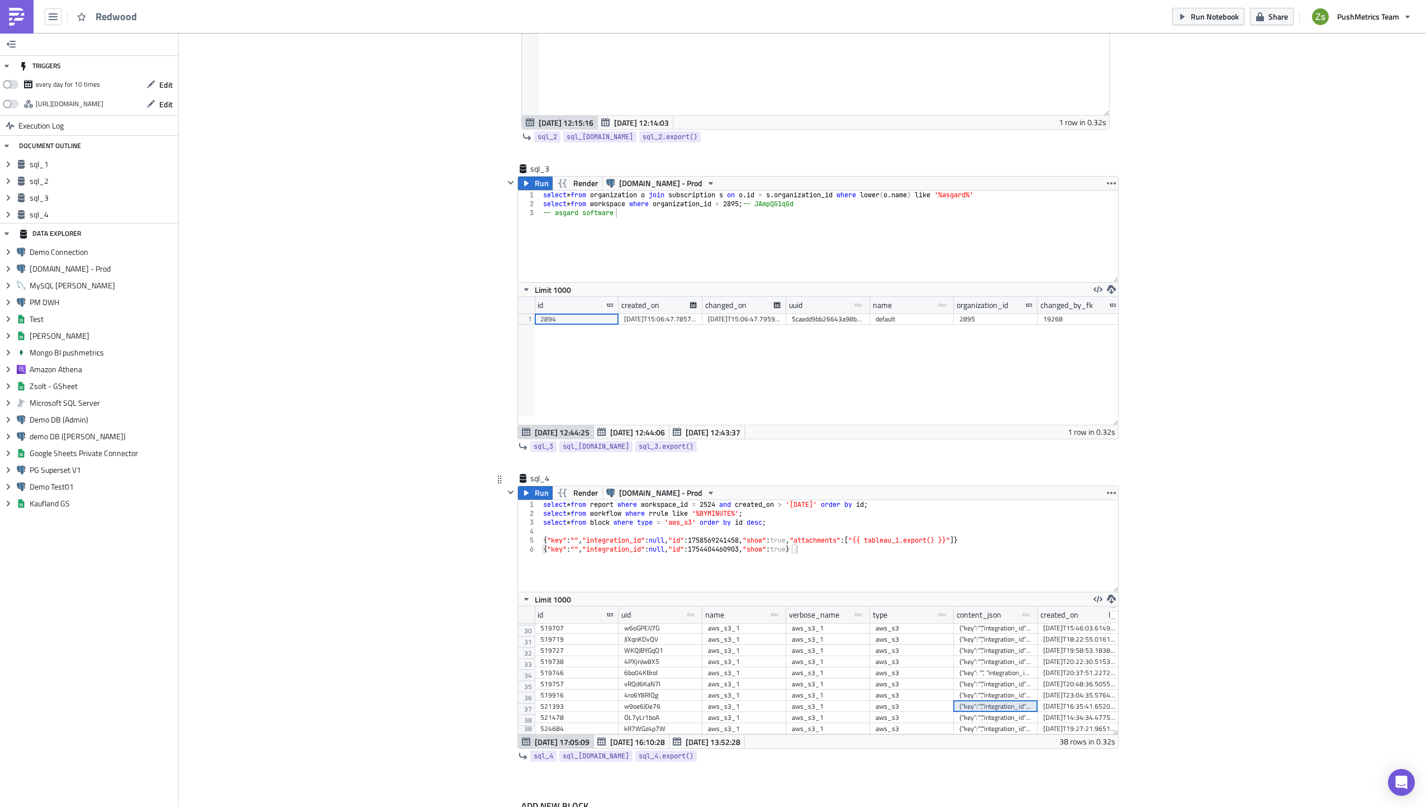  Describe the element at coordinates (996, 684) in the screenshot. I see `div: {"key":"","integration_id":null,"id":1751316516491,"show":true,"attachments":["{{ tableau_1.expor...` at that location.